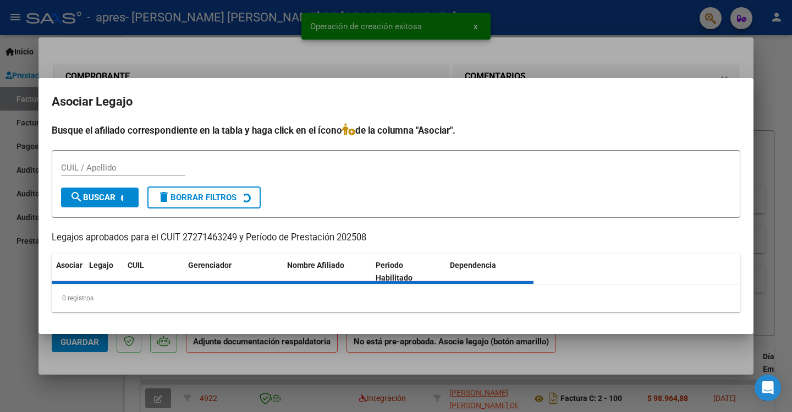 Image resolution: width=792 pixels, height=412 pixels. Describe the element at coordinates (101, 265) in the screenshot. I see `span: Legajo` at that location.